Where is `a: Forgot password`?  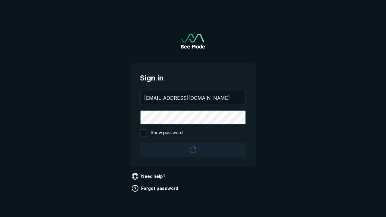 a: Forgot password is located at coordinates (155, 189).